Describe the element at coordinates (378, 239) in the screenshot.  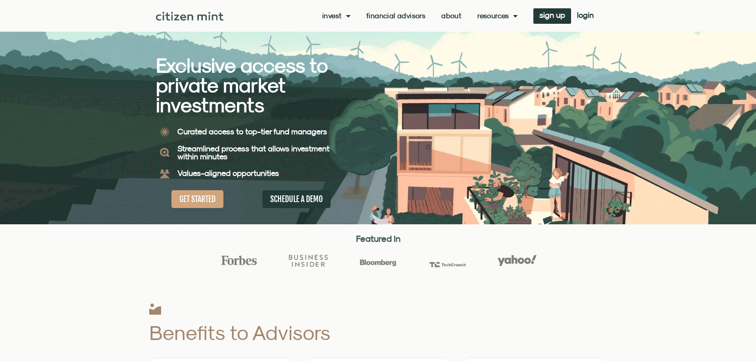
I see `strong: Featured In` at that location.